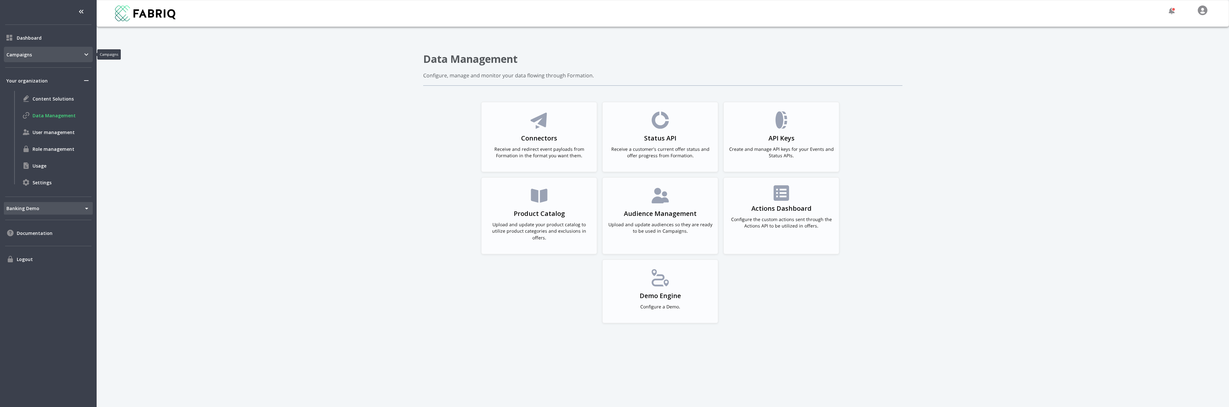 The image size is (1229, 407). Describe the element at coordinates (48, 208) in the screenshot. I see `div: Banking Demo` at that location.